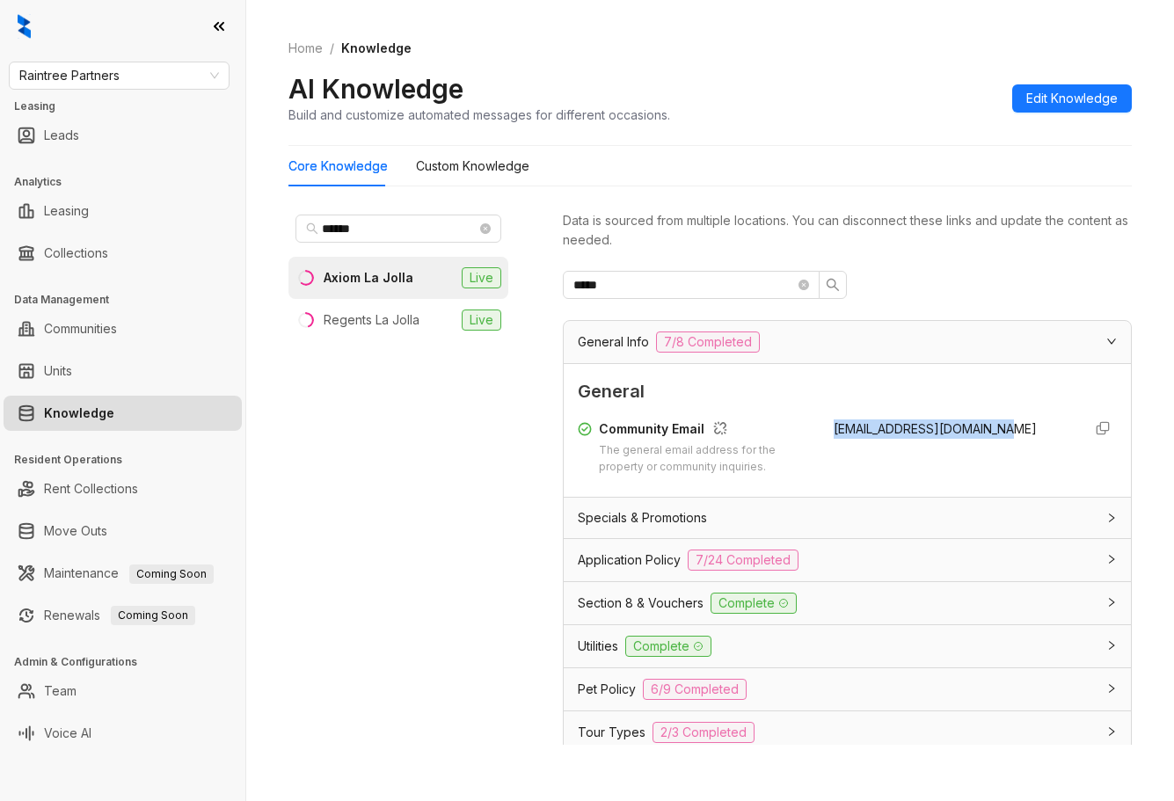  What do you see at coordinates (704, 733) in the screenshot?
I see `span: 2/3 Completed` at bounding box center [704, 733].